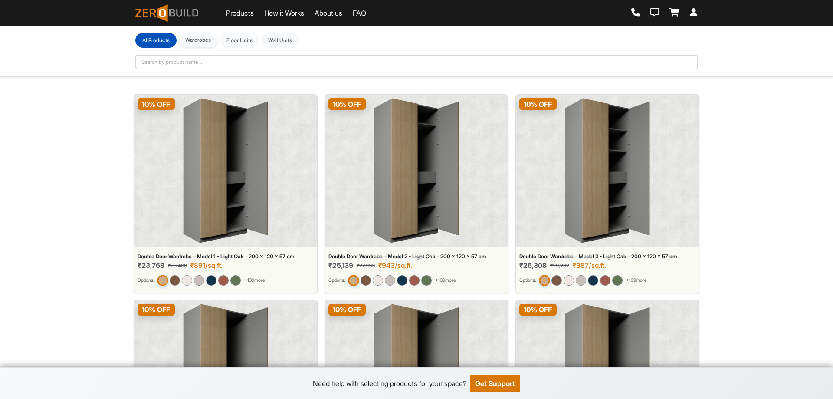 Image resolution: width=833 pixels, height=399 pixels. What do you see at coordinates (175, 280) in the screenshot?
I see `img: Double Door Wardrobe – Model 1 - Walnut Brown - 200 x 120 x 57 cm` at bounding box center [175, 280].